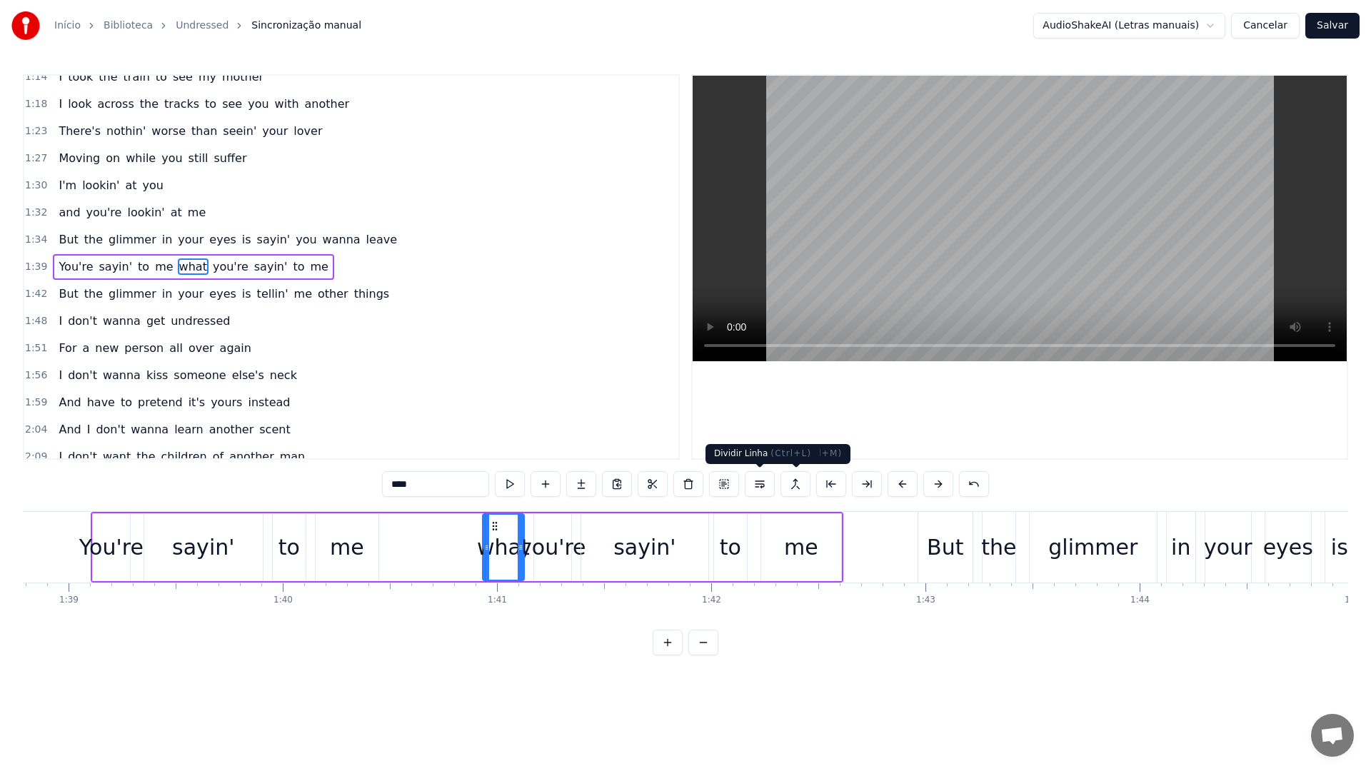 Image resolution: width=1371 pixels, height=771 pixels. Describe the element at coordinates (111, 547) in the screenshot. I see `div: You're` at that location.